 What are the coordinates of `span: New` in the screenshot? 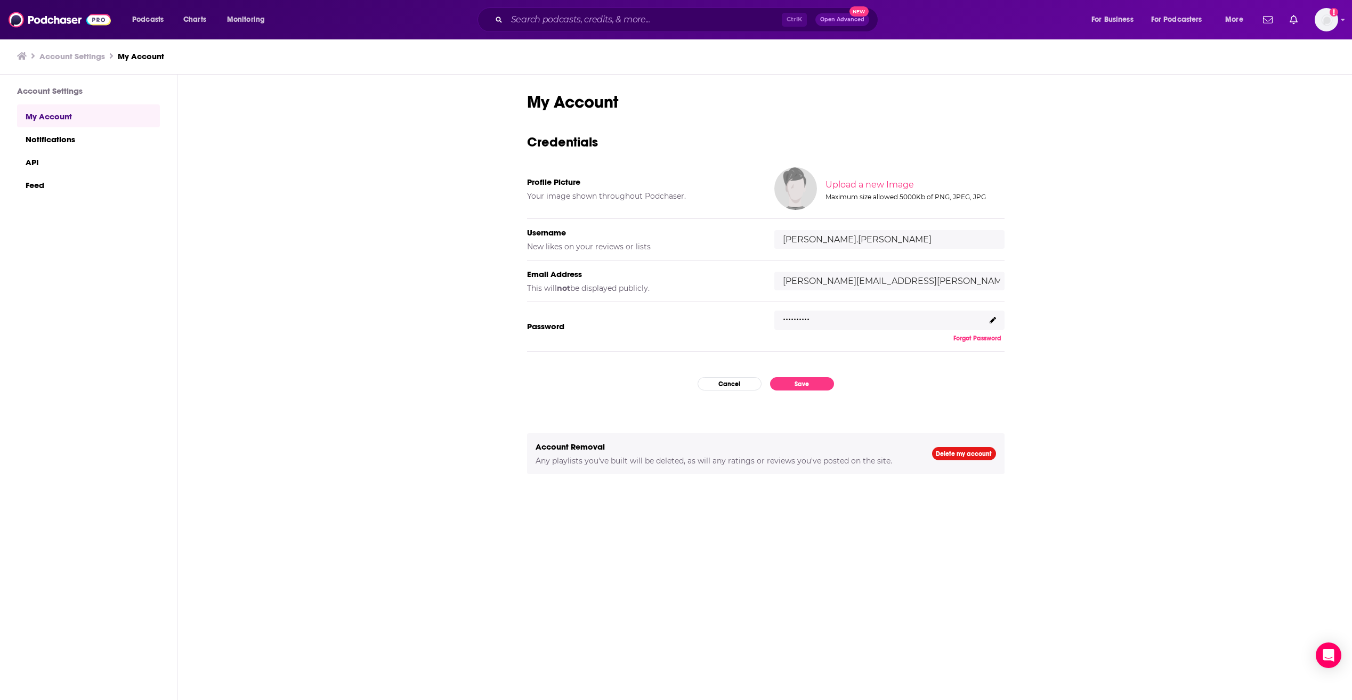 It's located at (859, 11).